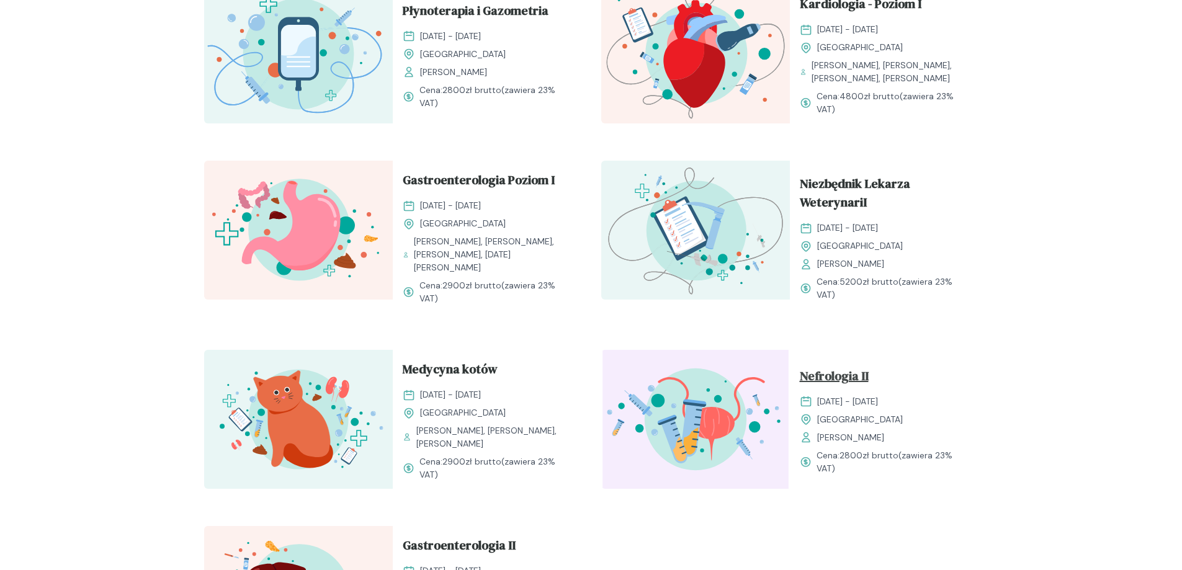 This screenshot has width=1182, height=570. I want to click on span: Gastroenterologia II, so click(459, 548).